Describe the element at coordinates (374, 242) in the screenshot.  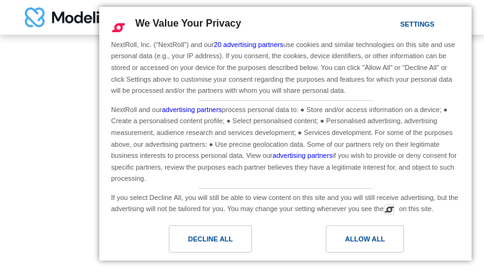
I see `a: Allow All` at that location.